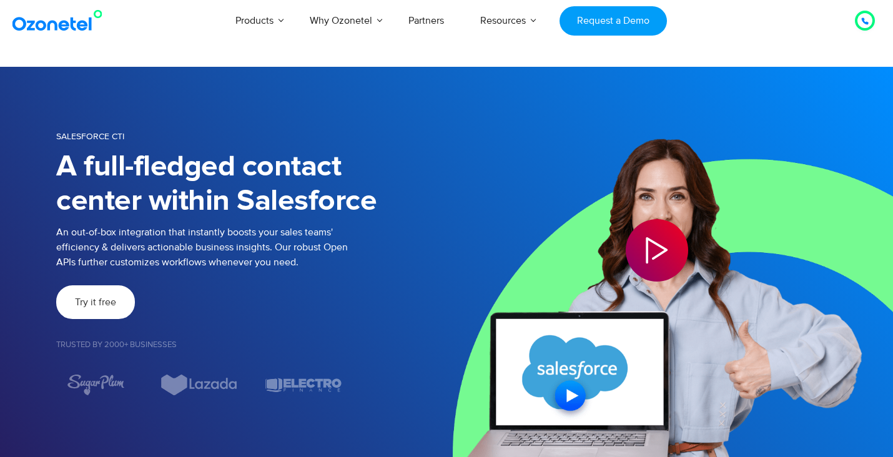  What do you see at coordinates (657, 251) in the screenshot?
I see `div: Play Video` at bounding box center [657, 251].